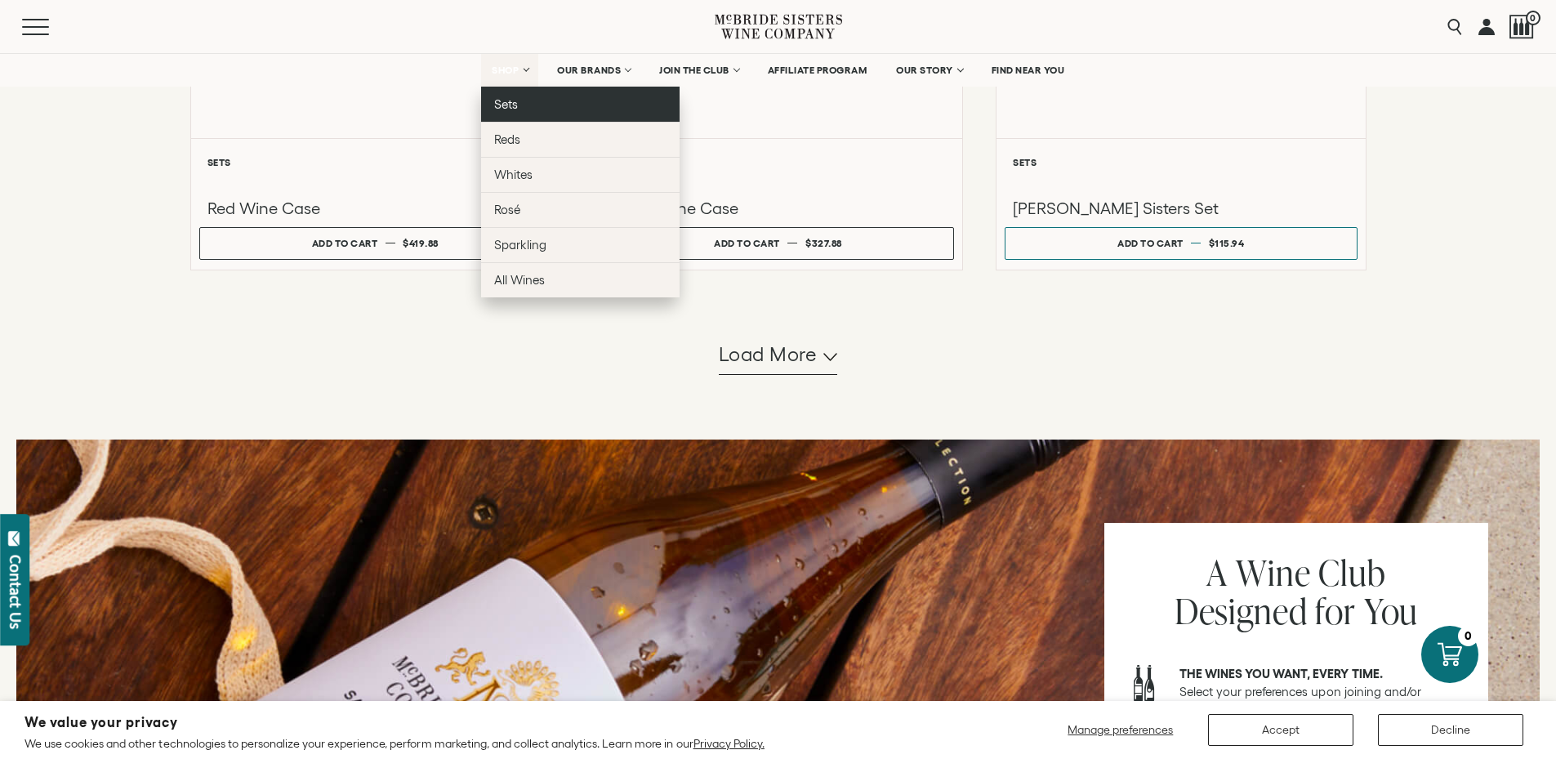  What do you see at coordinates (513, 174) in the screenshot?
I see `span: Whites` at bounding box center [513, 174].